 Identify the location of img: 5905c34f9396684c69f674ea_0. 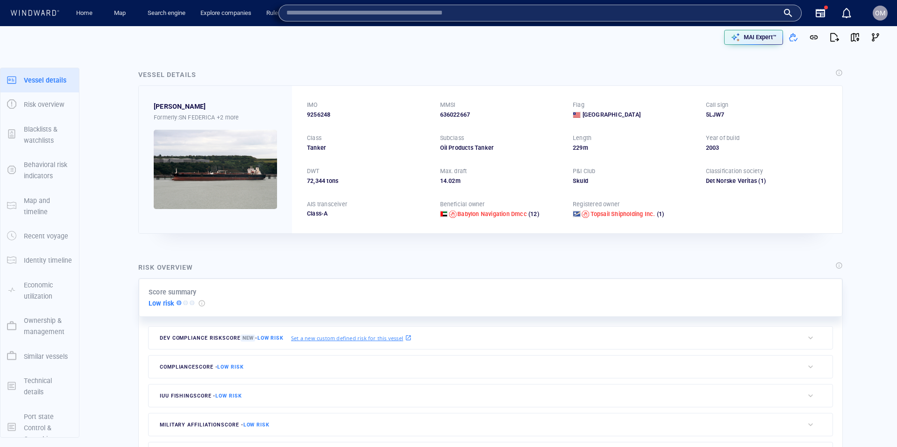
(215, 170).